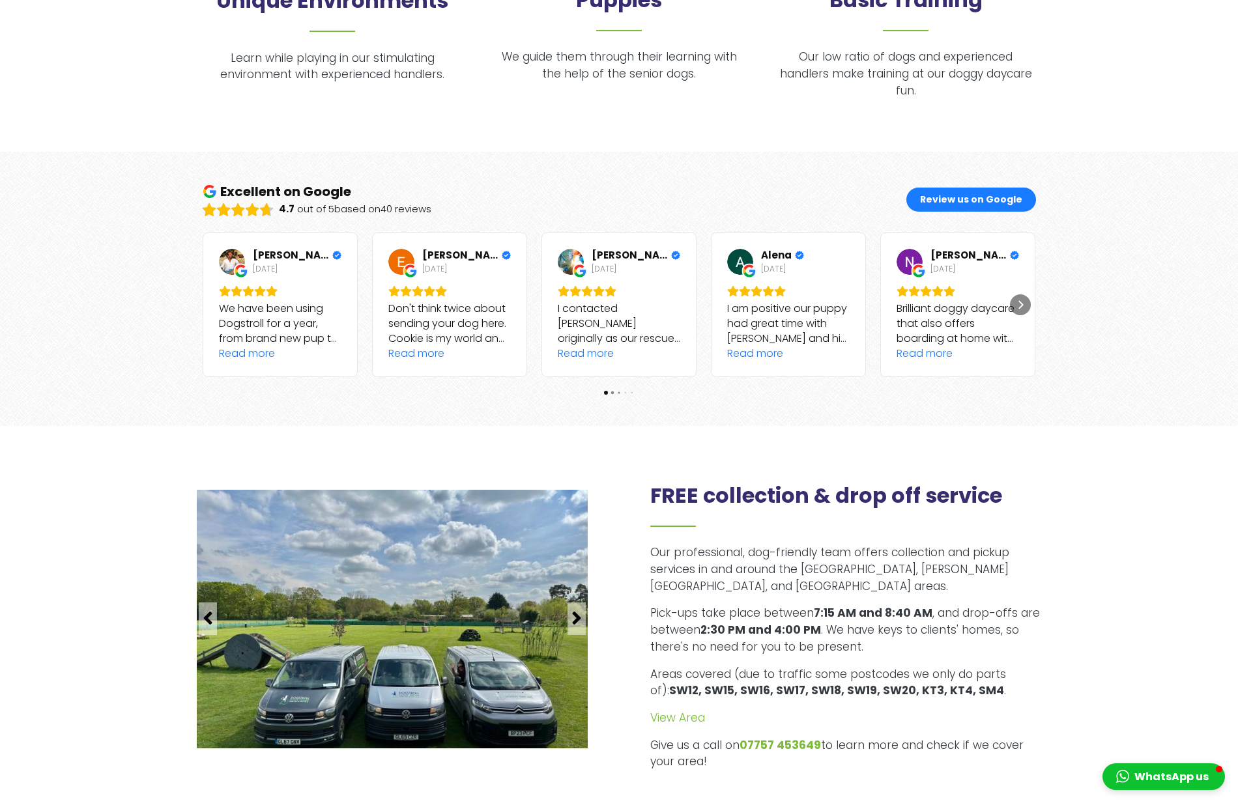 The height and width of the screenshot is (803, 1238). Describe the element at coordinates (975, 255) in the screenshot. I see `a: Review by Nora Seneviratne` at that location.